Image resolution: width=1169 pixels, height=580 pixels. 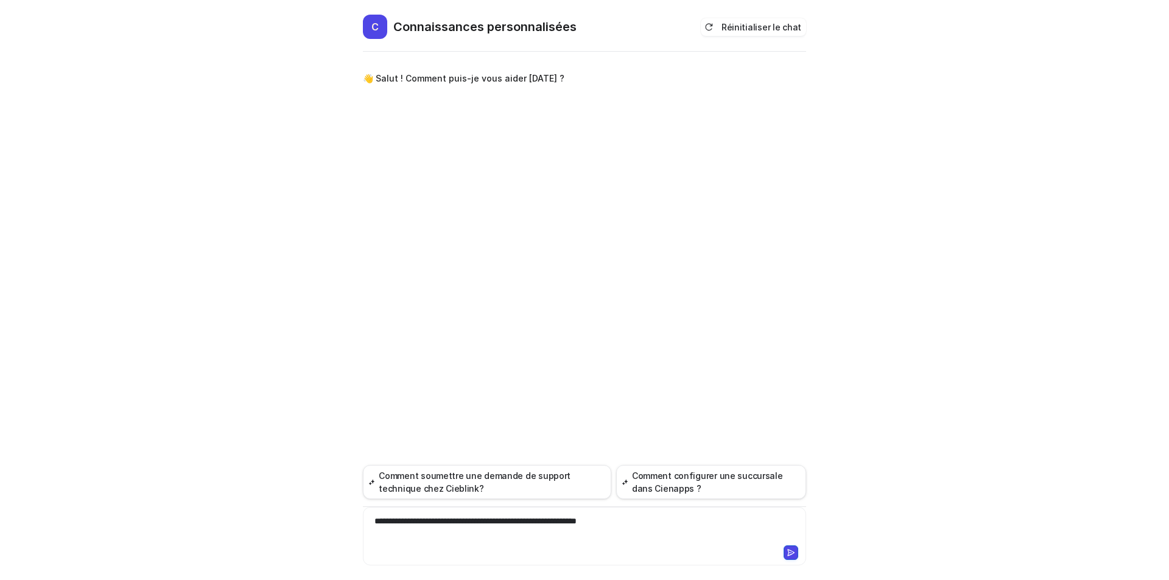 What do you see at coordinates (753, 27) in the screenshot?
I see `button: Réinitialiser le chat` at bounding box center [753, 27].